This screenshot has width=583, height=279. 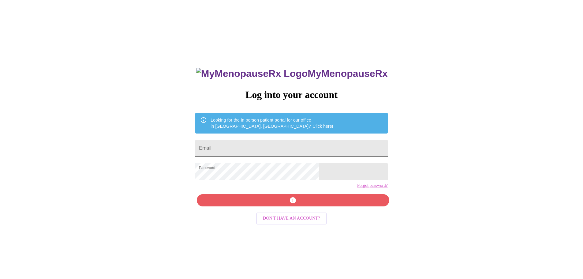 I want to click on a: Forgot password?, so click(x=372, y=185).